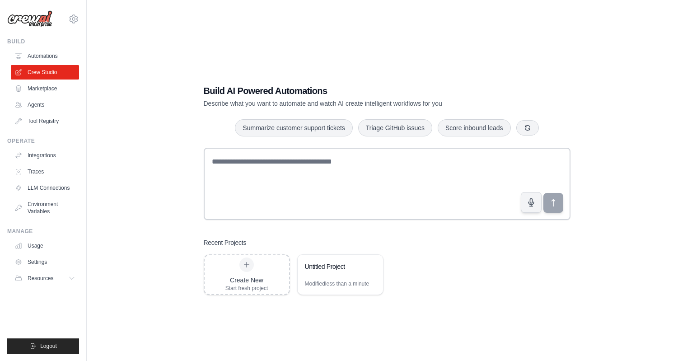 This screenshot has width=687, height=361. I want to click on span: Resources, so click(40, 278).